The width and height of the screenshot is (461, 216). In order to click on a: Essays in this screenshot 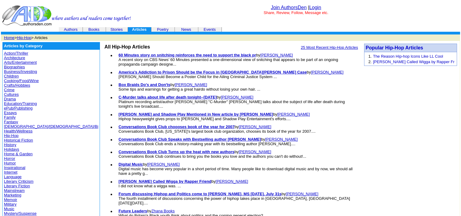, I will do `click(10, 112)`.